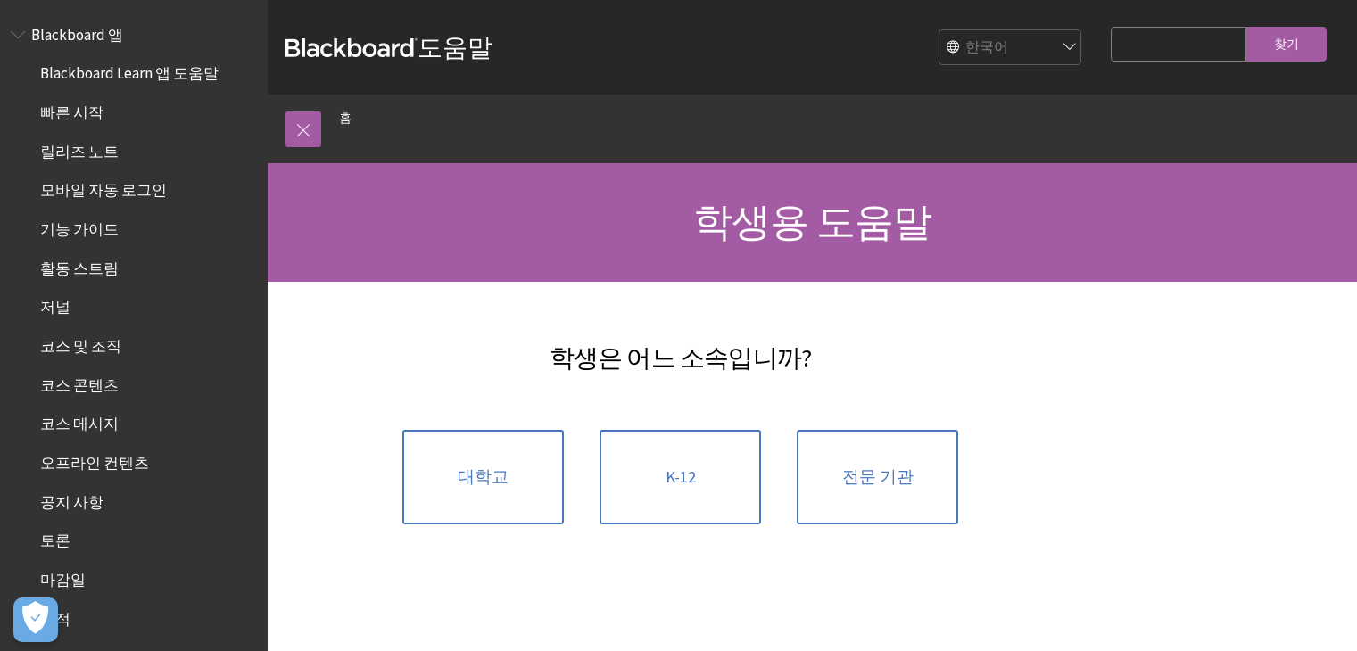 The width and height of the screenshot is (1357, 651). What do you see at coordinates (79, 421) in the screenshot?
I see `span: 코스 메시지` at bounding box center [79, 421].